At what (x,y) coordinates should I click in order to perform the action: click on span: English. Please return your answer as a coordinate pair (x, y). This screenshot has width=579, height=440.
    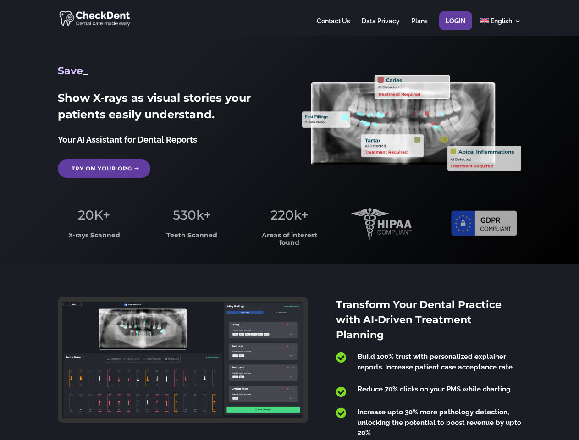
    Looking at the image, I should click on (501, 21).